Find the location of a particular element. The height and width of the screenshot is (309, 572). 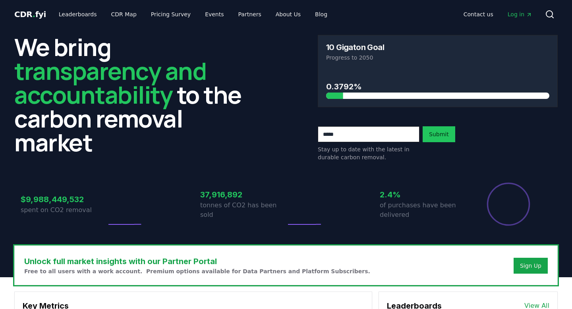

h3: $9,988,449,532 is located at coordinates (64, 199).